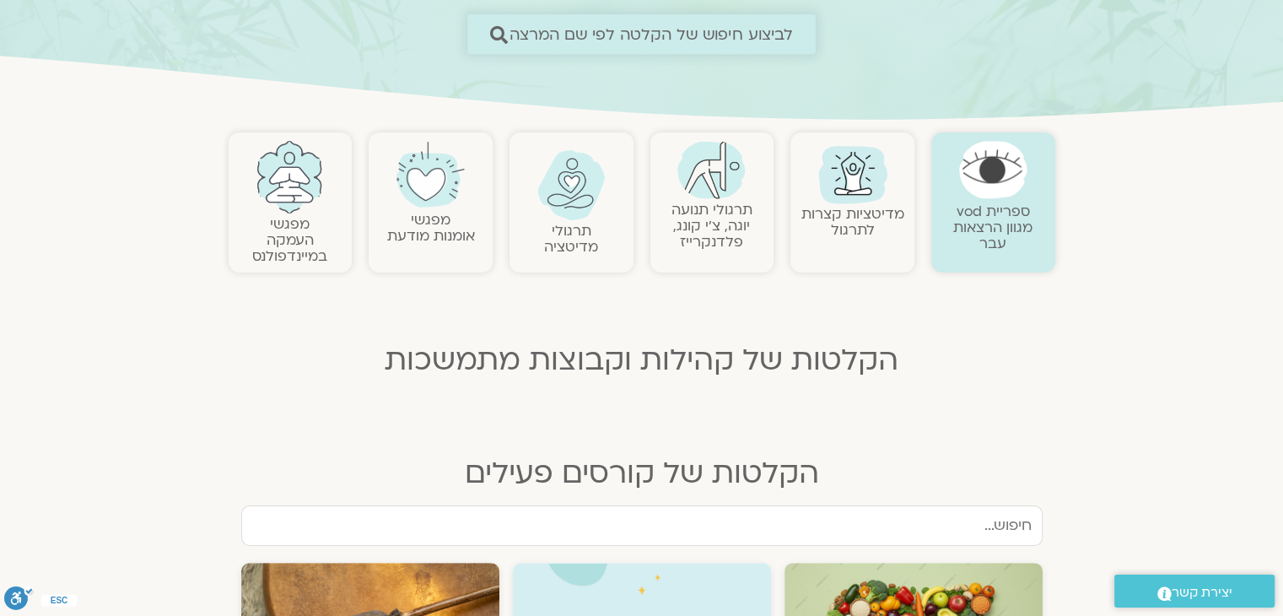 The height and width of the screenshot is (616, 1283). What do you see at coordinates (651, 34) in the screenshot?
I see `span: לביצוע חיפוש של הקלטה לפי שם המרצה` at bounding box center [651, 34].